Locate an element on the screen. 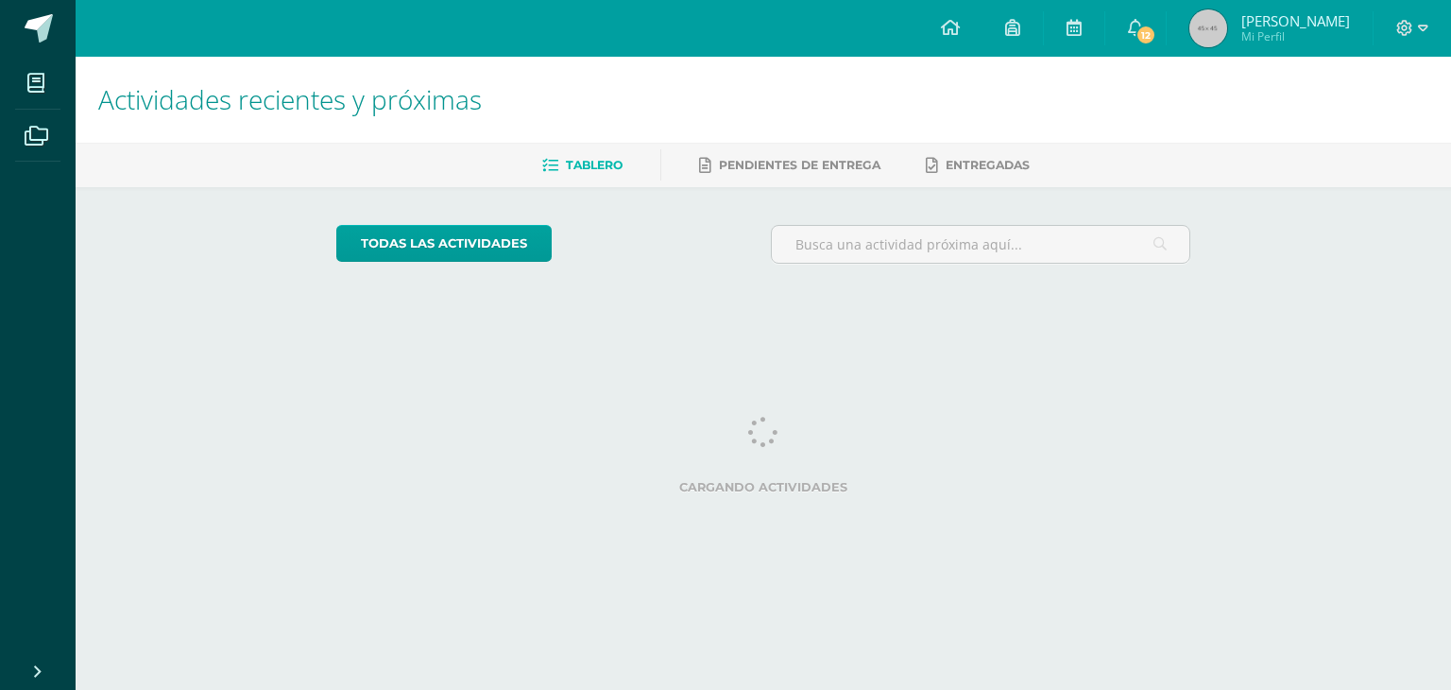 This screenshot has height=690, width=1451. span: Pendientes de entrega is located at coordinates (799, 164).